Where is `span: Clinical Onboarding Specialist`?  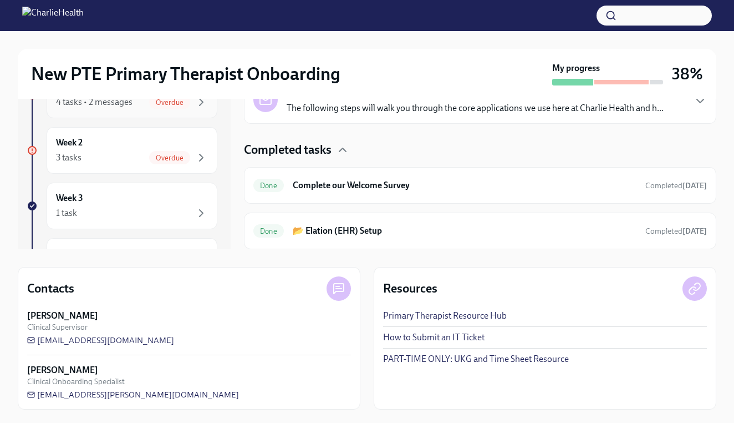
span: Clinical Onboarding Specialist is located at coordinates (76, 381).